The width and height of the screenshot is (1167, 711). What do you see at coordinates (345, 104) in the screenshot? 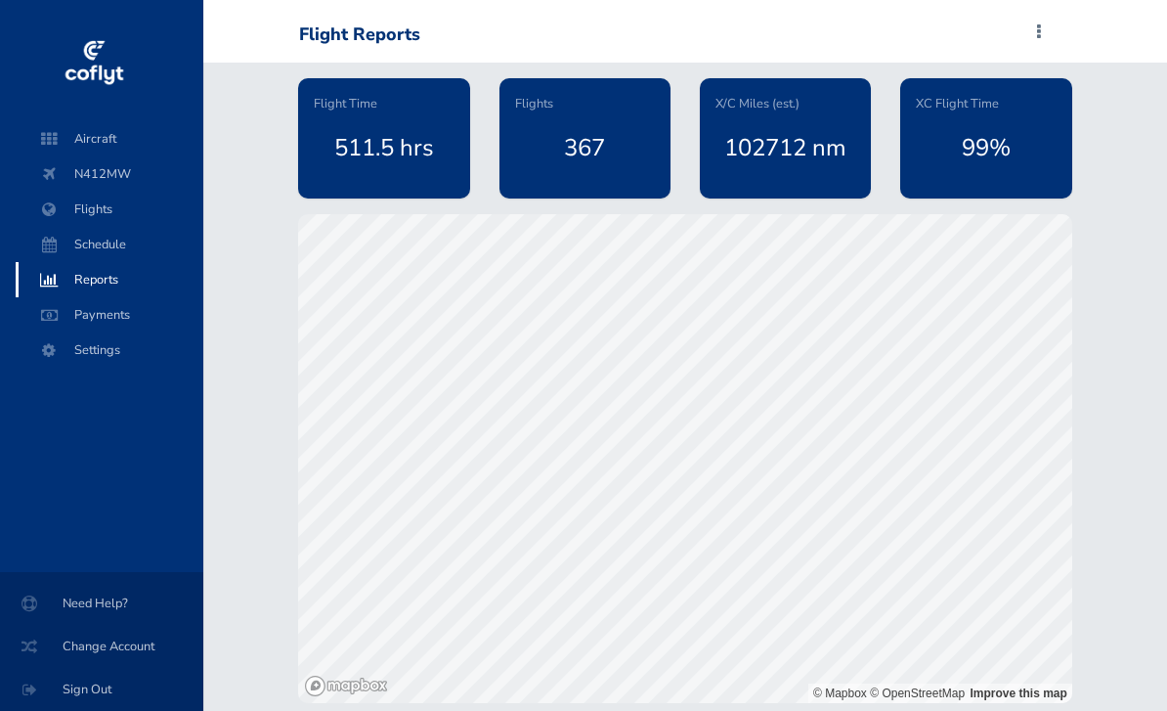
I see `span: Flight Time` at bounding box center [345, 104].